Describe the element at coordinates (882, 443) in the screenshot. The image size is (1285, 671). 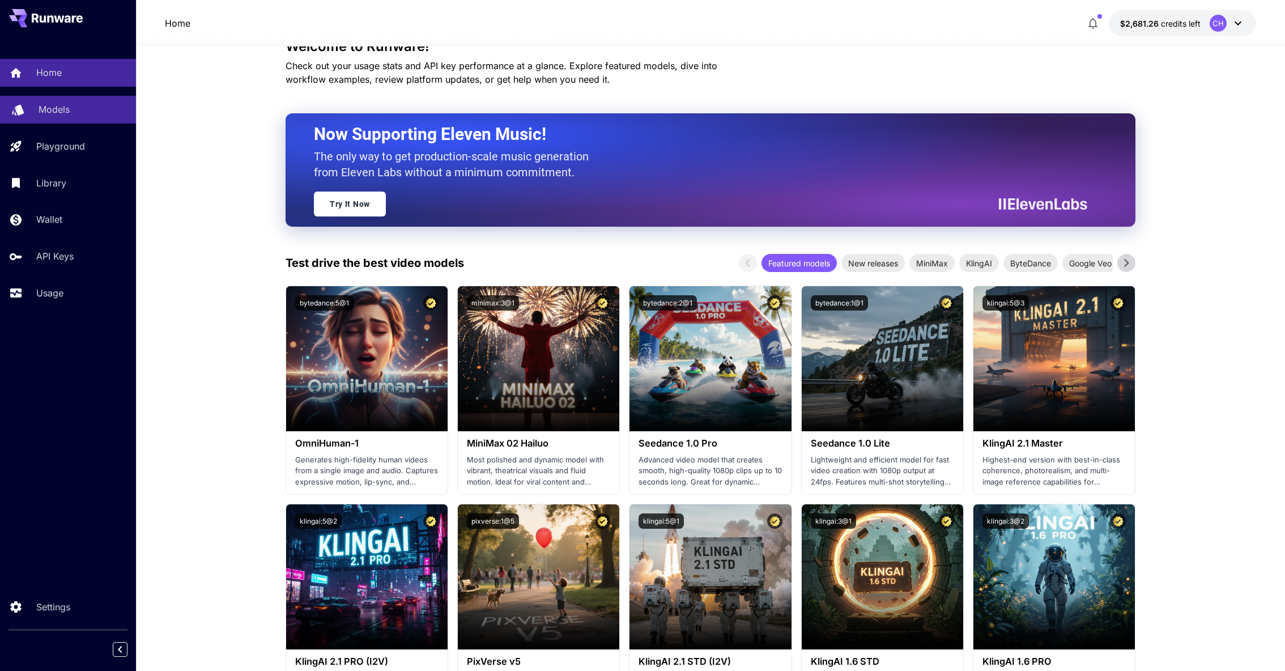
I see `h3: Seedance 1.0 Lite` at that location.